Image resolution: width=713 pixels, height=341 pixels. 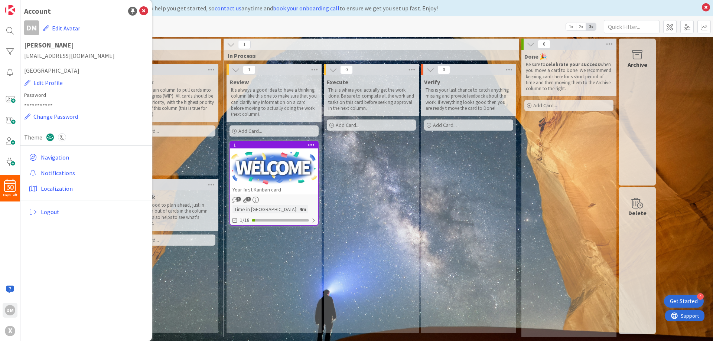 What do you see at coordinates (43, 83) in the screenshot?
I see `button: Edit Profile` at bounding box center [43, 83].